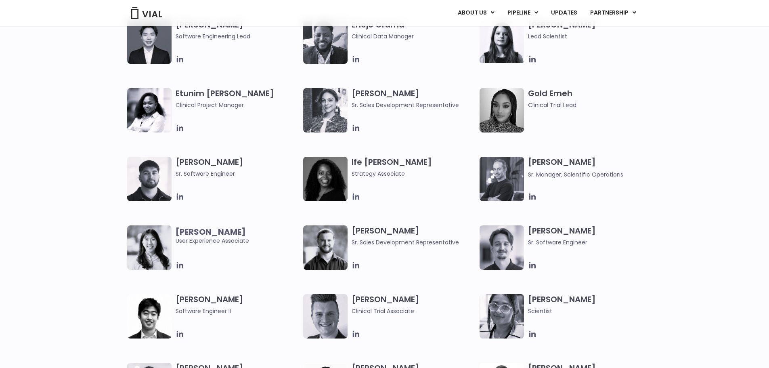 This screenshot has height=368, width=769. I want to click on span: Software Engineer II, so click(237, 311).